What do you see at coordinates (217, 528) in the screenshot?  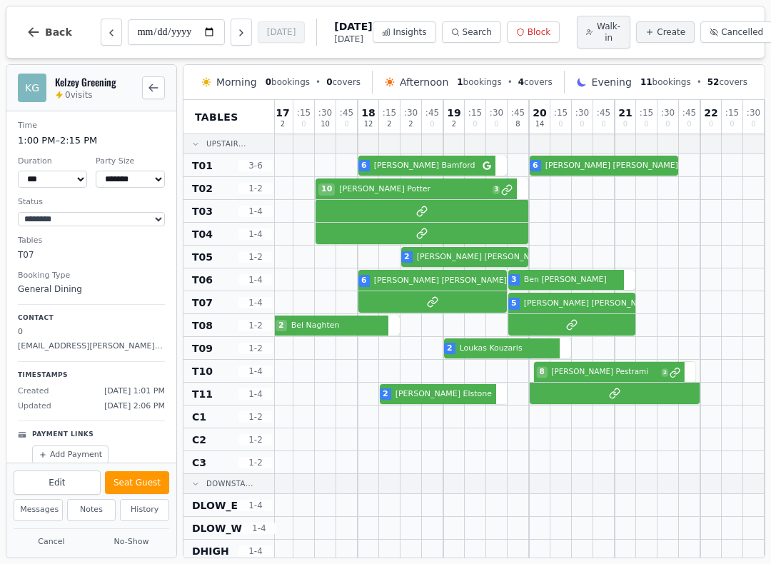 I see `span: DLOW_W` at bounding box center [217, 528].